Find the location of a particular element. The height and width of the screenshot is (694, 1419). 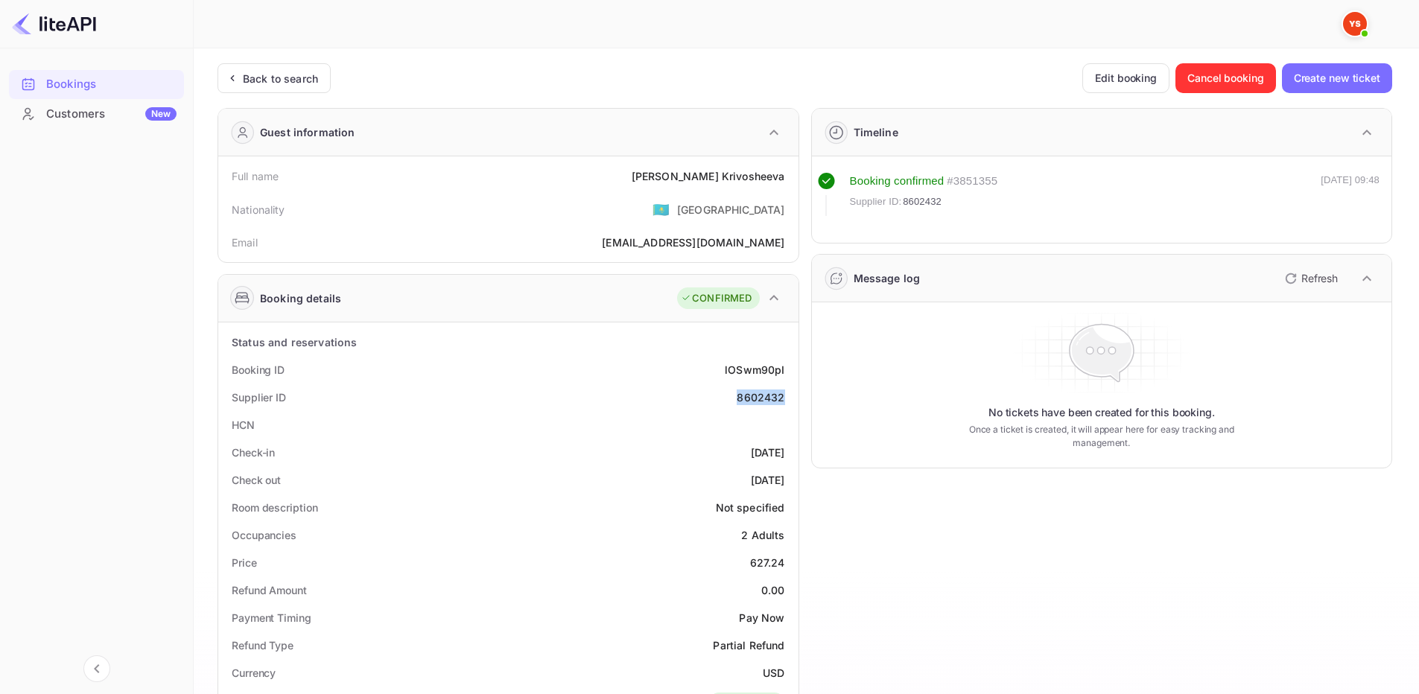

p: Refresh is located at coordinates (1320, 278).